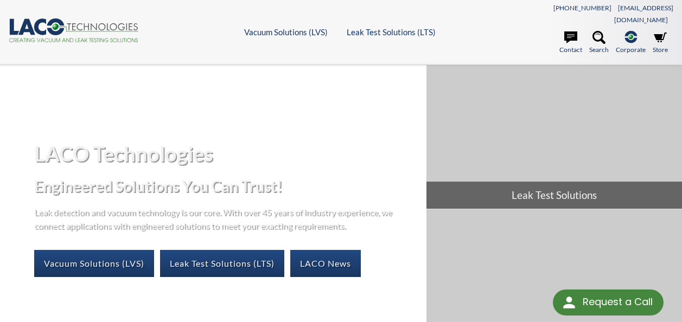 The image size is (682, 322). Describe the element at coordinates (325, 264) in the screenshot. I see `a: LACO News` at that location.